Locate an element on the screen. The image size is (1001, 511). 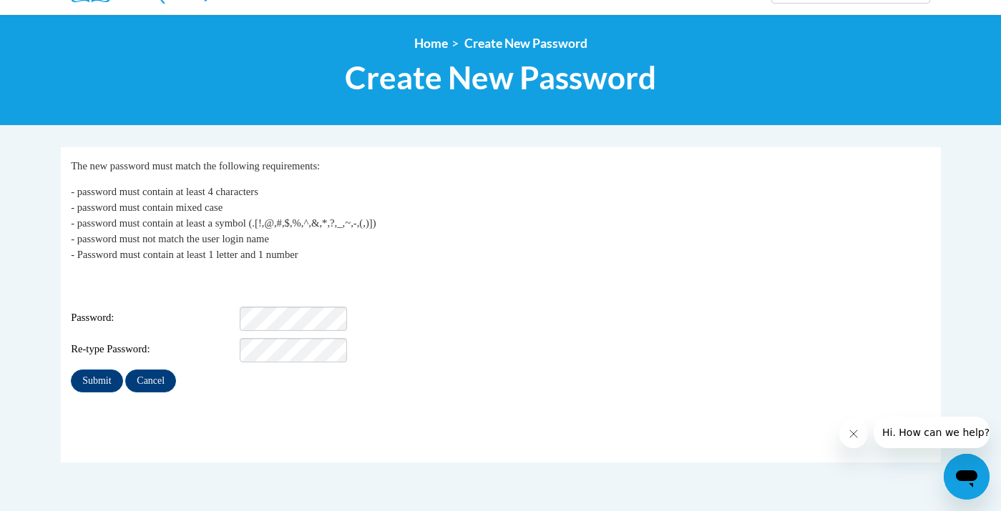
input: Submit is located at coordinates (97, 381).